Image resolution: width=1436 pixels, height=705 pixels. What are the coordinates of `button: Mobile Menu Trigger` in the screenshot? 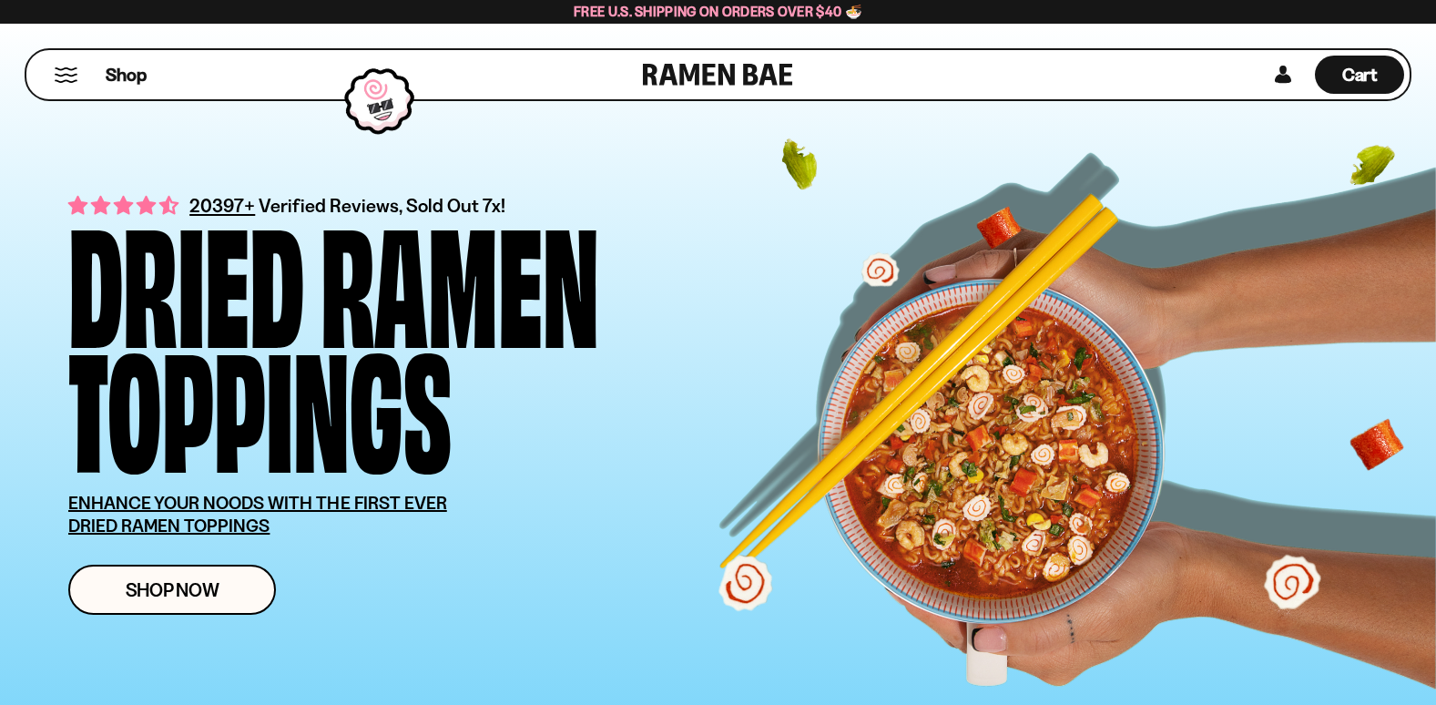 It's located at (66, 75).